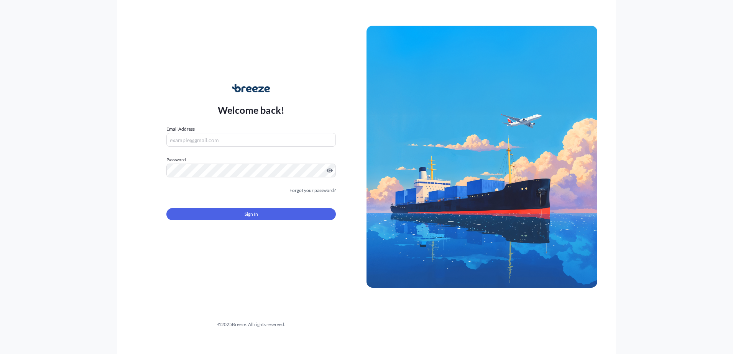  Describe the element at coordinates (251, 160) in the screenshot. I see `label: Password` at that location.